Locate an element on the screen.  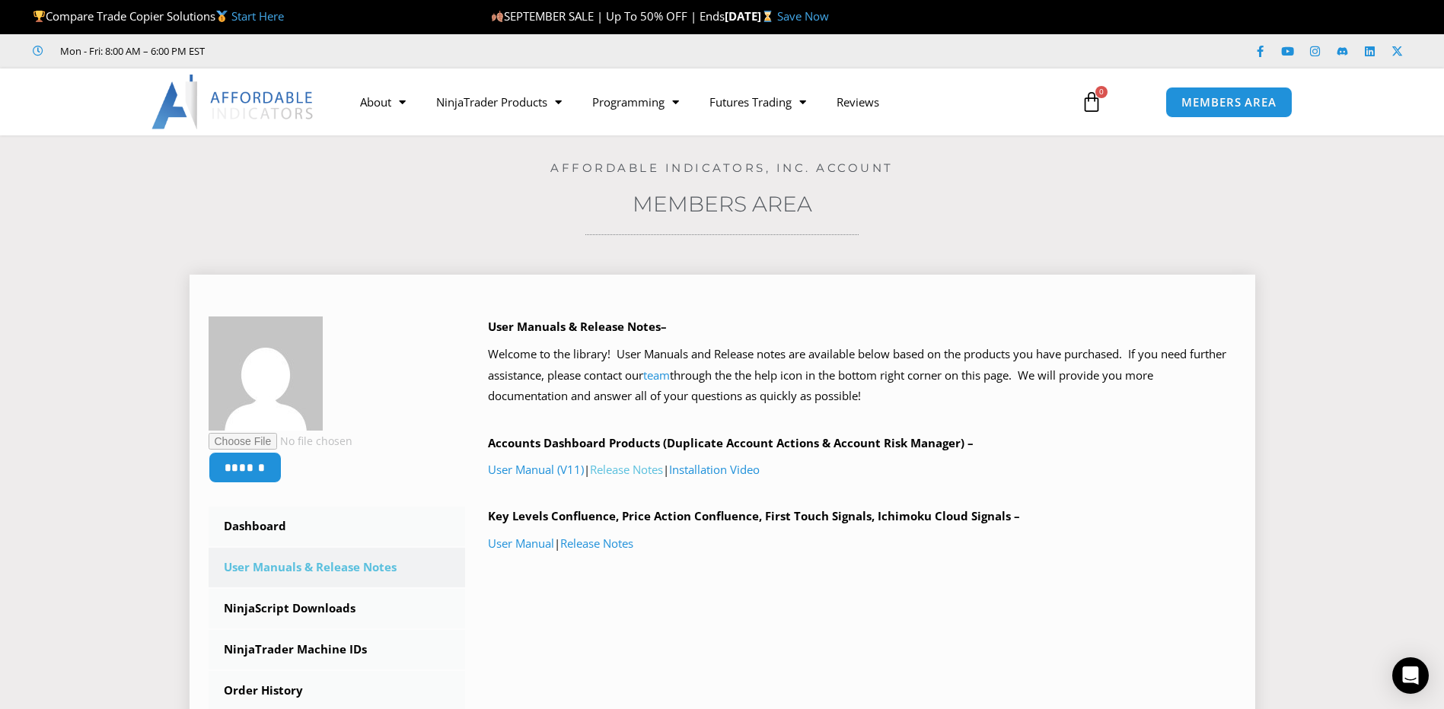
p: Welcome to the library! User Manuals and Release notes are available below based on the products ... is located at coordinates (862, 376).